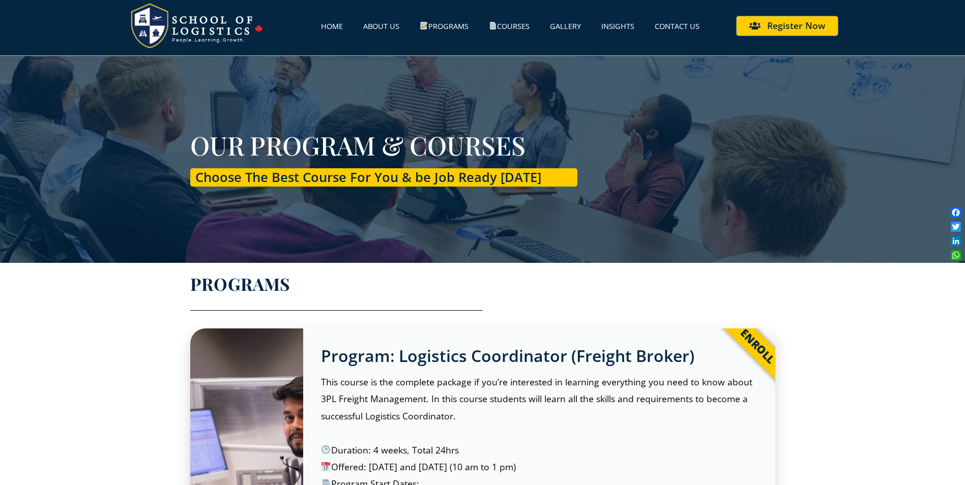 This screenshot has height=485, width=965. I want to click on a: LinkedIn, so click(956, 241).